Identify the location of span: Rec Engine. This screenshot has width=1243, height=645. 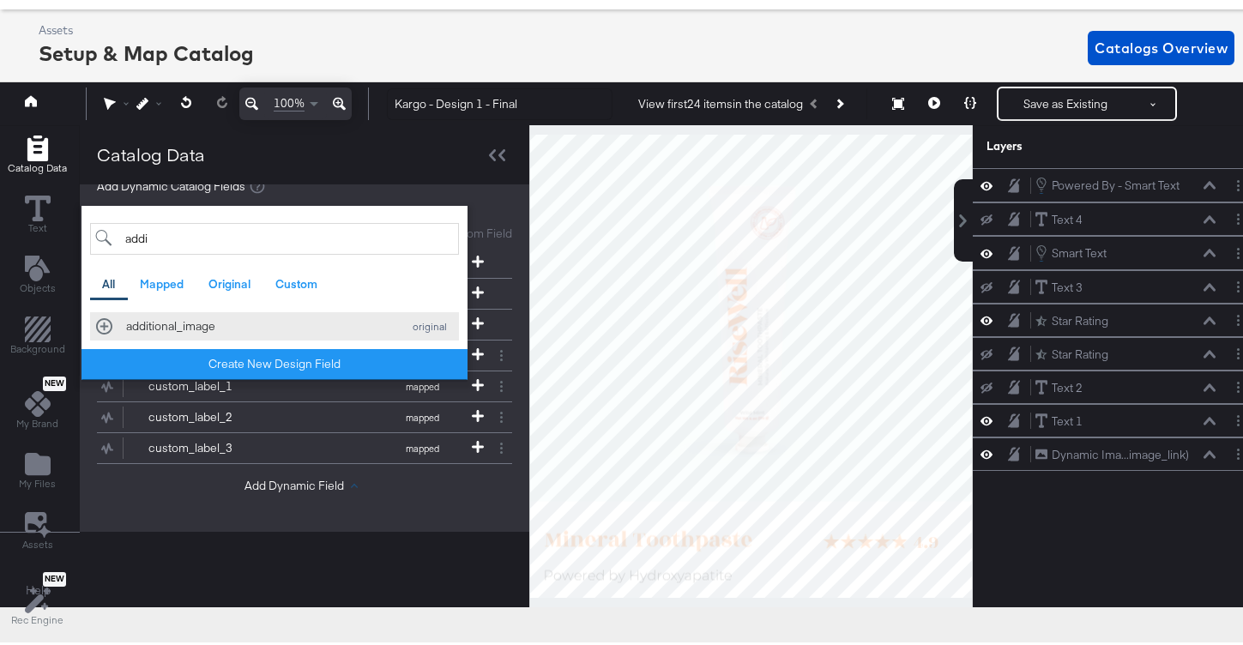
(37, 617).